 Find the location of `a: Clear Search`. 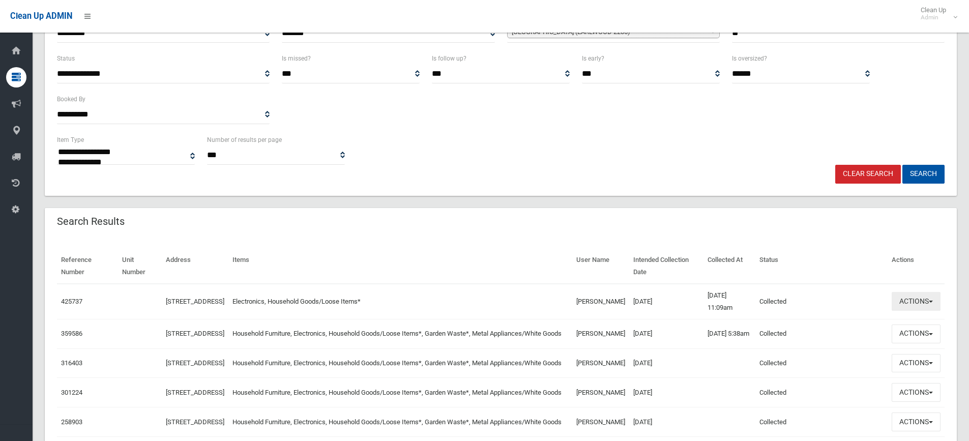

a: Clear Search is located at coordinates (868, 174).